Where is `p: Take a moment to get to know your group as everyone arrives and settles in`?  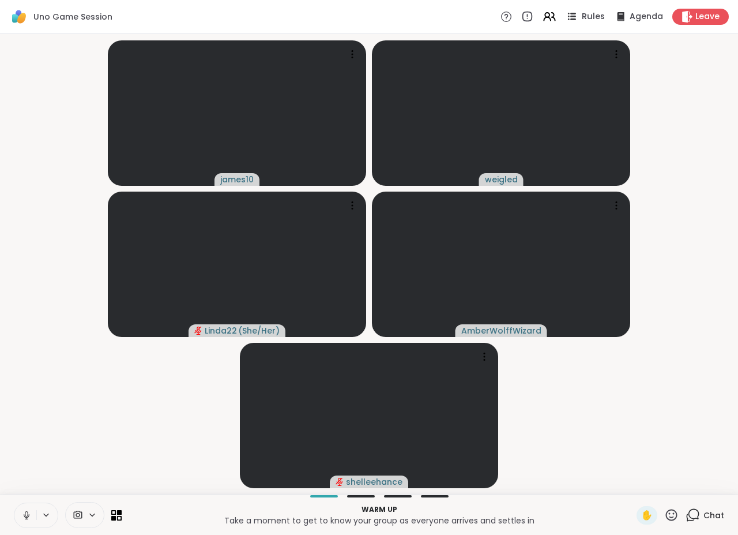 p: Take a moment to get to know your group as everyone arrives and settles in is located at coordinates (379, 520).